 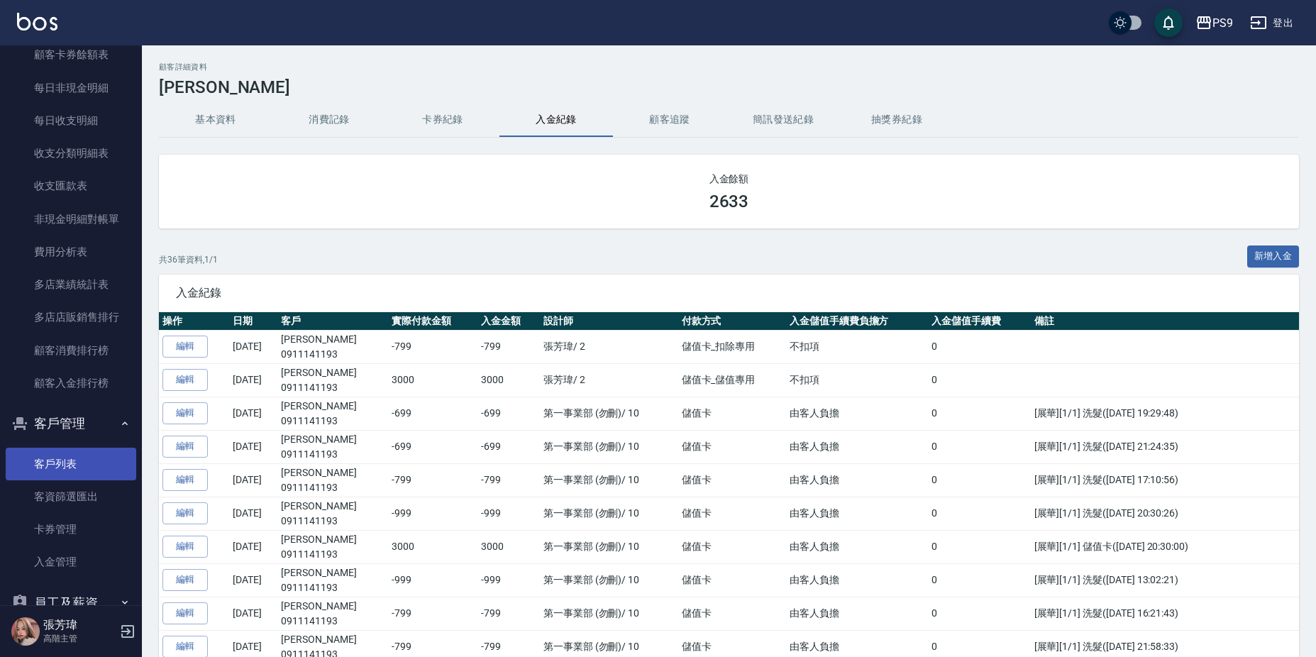 What do you see at coordinates (71, 88) in the screenshot?
I see `a: 每日非現金明細` at bounding box center [71, 88].